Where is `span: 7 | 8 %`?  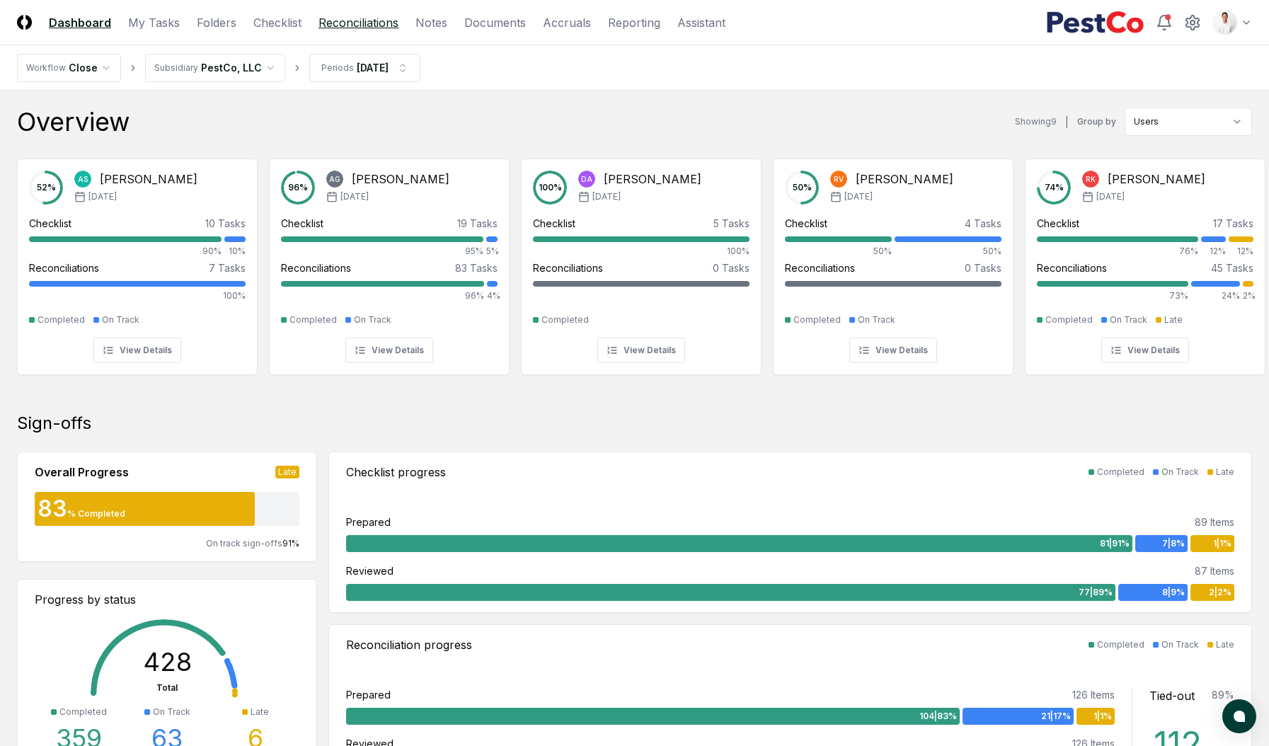
span: 7 | 8 % is located at coordinates (1174, 544).